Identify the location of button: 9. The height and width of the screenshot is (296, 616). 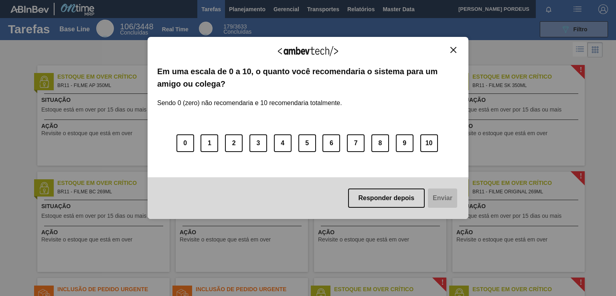
(404, 143).